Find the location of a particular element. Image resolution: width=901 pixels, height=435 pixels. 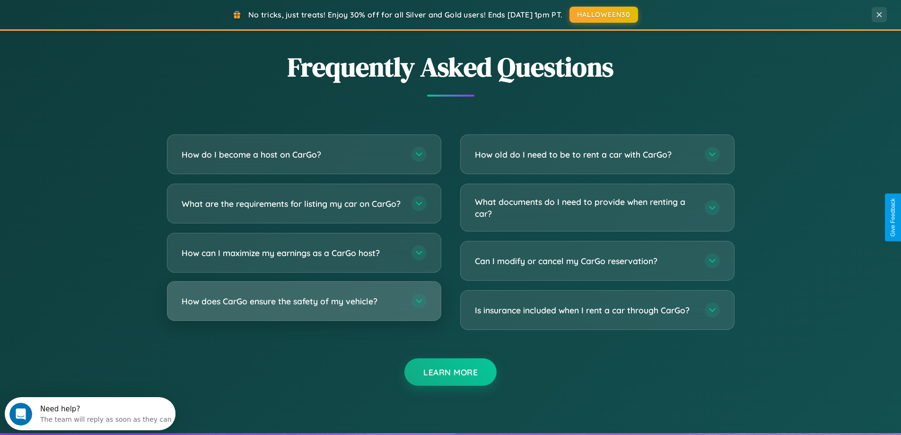

div: Need help? is located at coordinates (101, 12).